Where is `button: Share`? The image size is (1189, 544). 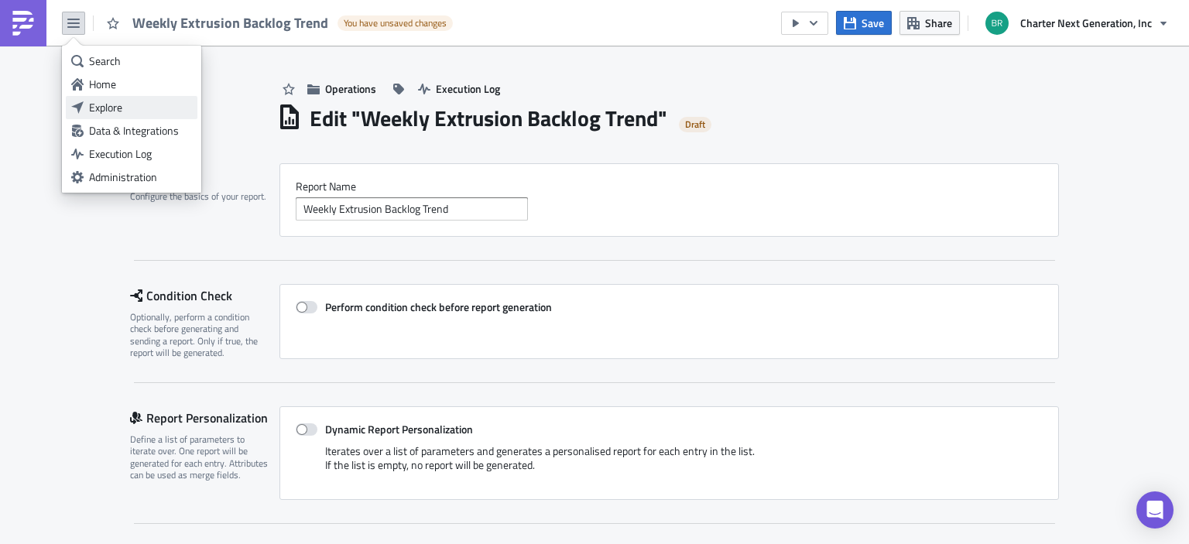
button: Share is located at coordinates (930, 22).